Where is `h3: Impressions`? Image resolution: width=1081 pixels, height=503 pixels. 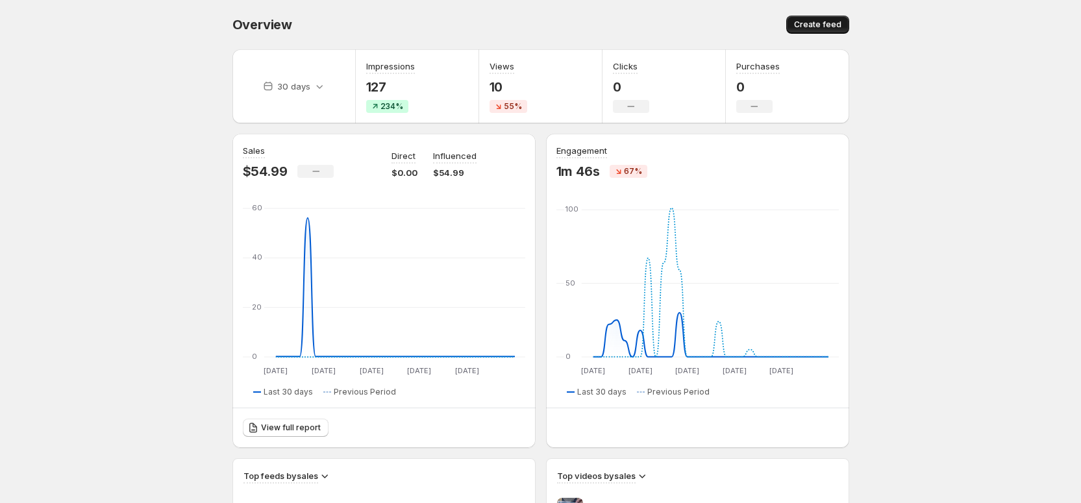
h3: Impressions is located at coordinates (390, 66).